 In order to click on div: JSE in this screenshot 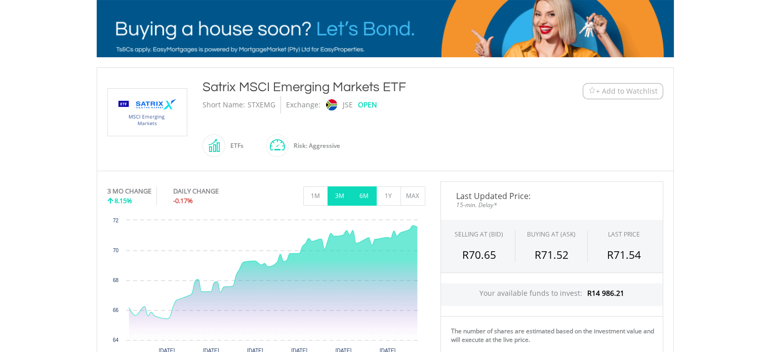, I will do `click(348, 105)`.